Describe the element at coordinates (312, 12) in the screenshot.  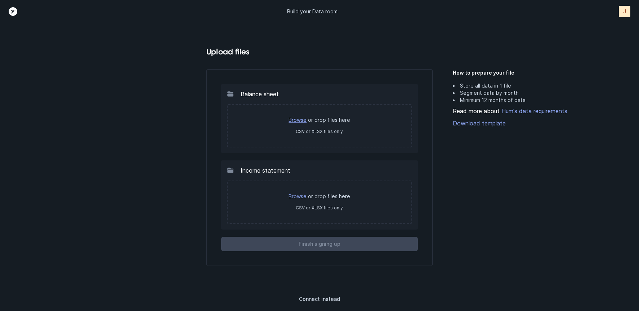
I see `p: Build your Data room` at that location.